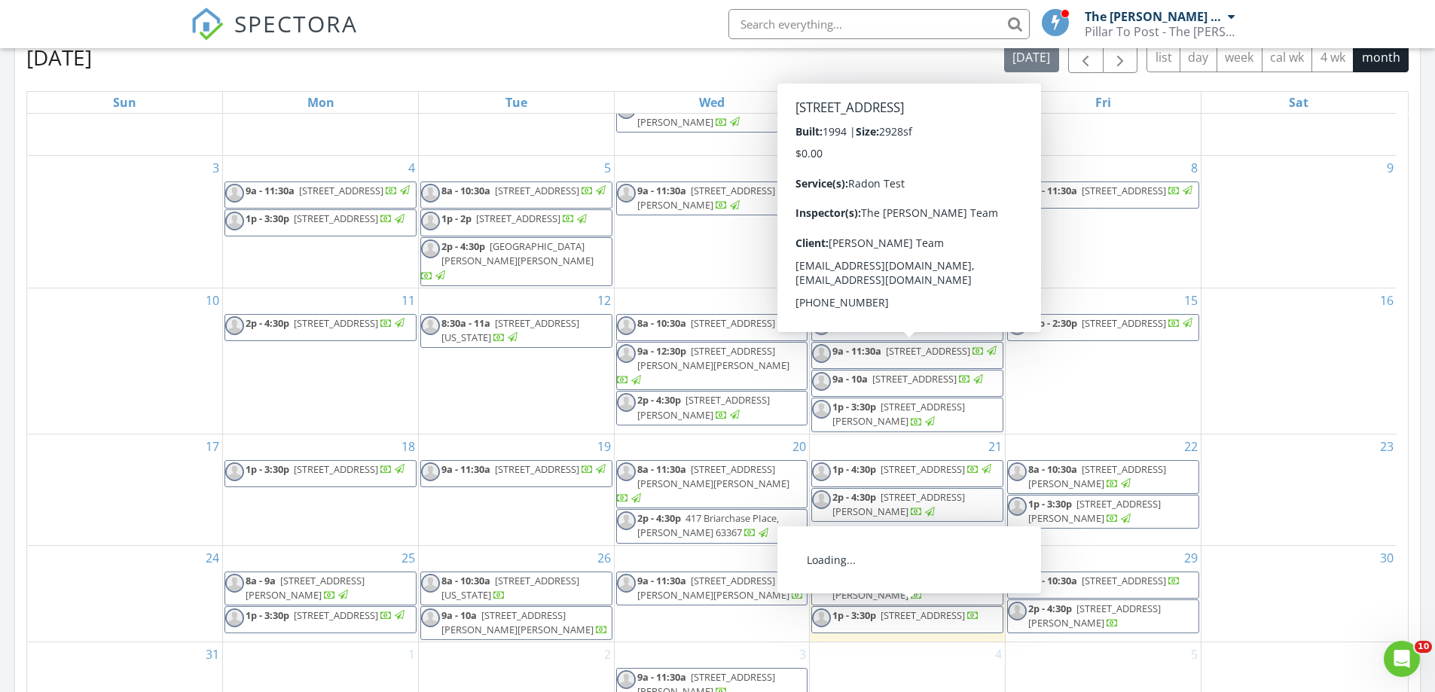  I want to click on span: 1p - 2p, so click(457, 218).